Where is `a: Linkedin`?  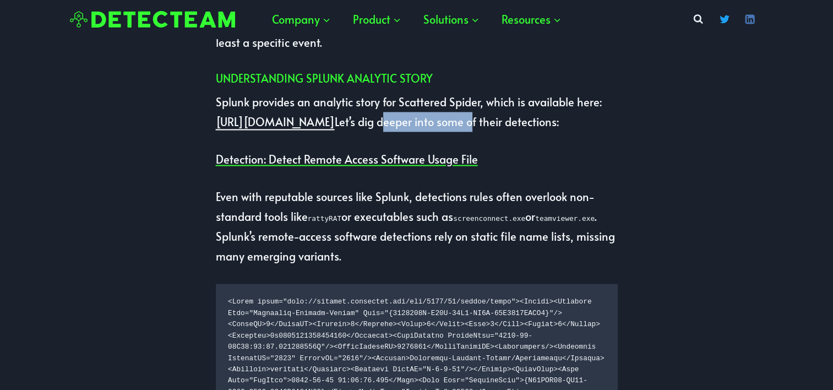
a: Linkedin is located at coordinates (750, 19).